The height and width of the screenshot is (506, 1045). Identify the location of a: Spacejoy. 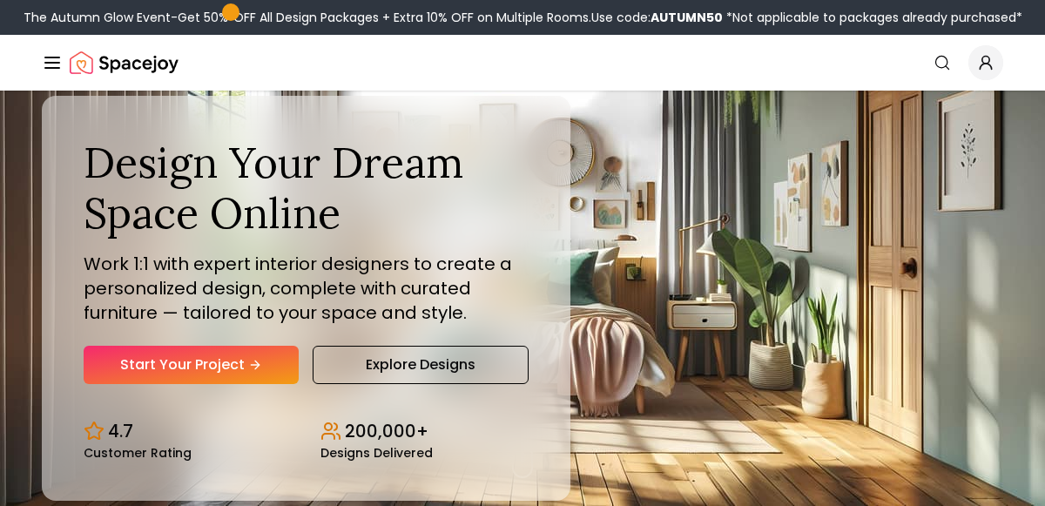
(124, 63).